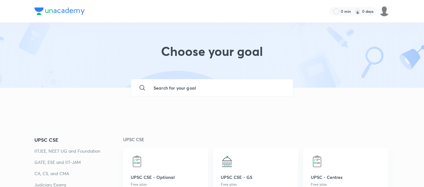 The height and width of the screenshot is (187, 424). Describe the element at coordinates (317, 162) in the screenshot. I see `img: UPSC - Centres` at that location.